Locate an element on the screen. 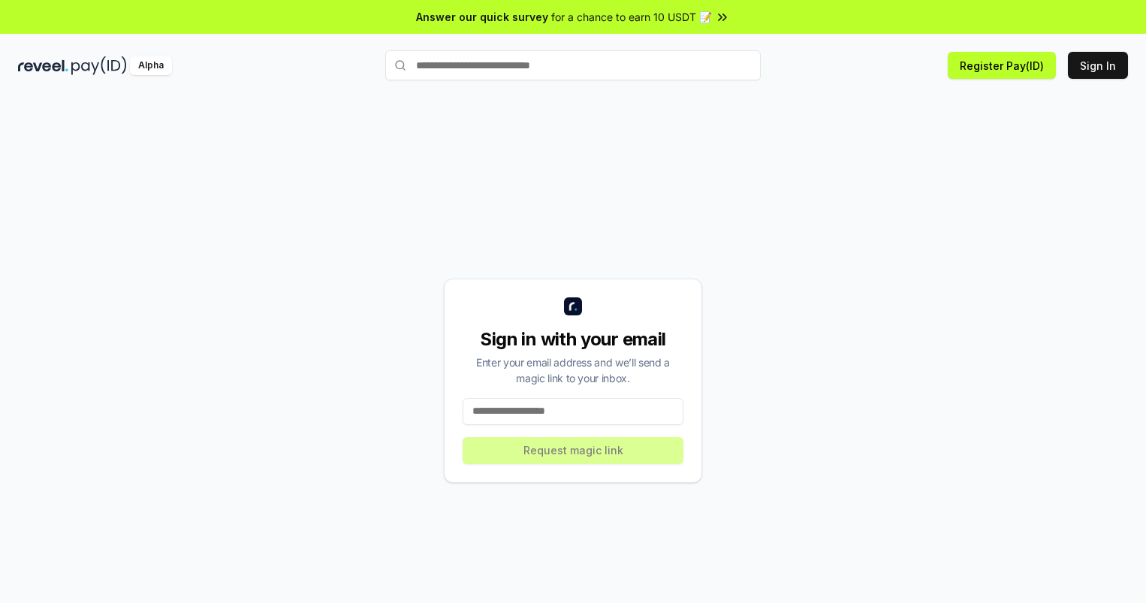 The image size is (1146, 603). img: pay_id is located at coordinates (99, 65).